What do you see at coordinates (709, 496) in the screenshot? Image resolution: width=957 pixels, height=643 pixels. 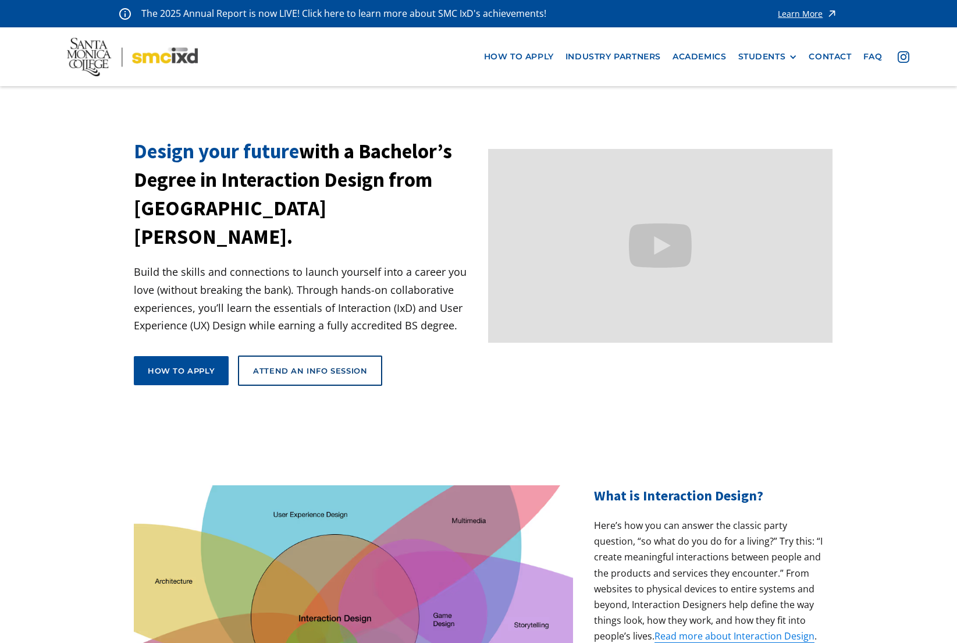 I see `h2: What is Interaction Design?` at bounding box center [709, 496].